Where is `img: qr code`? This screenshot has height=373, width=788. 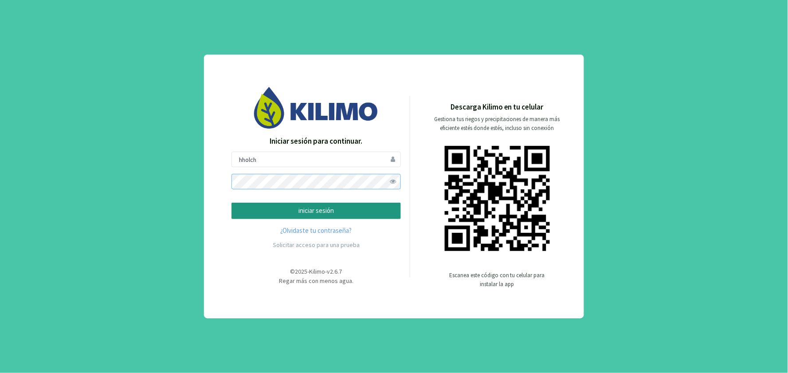 img: qr code is located at coordinates (497, 198).